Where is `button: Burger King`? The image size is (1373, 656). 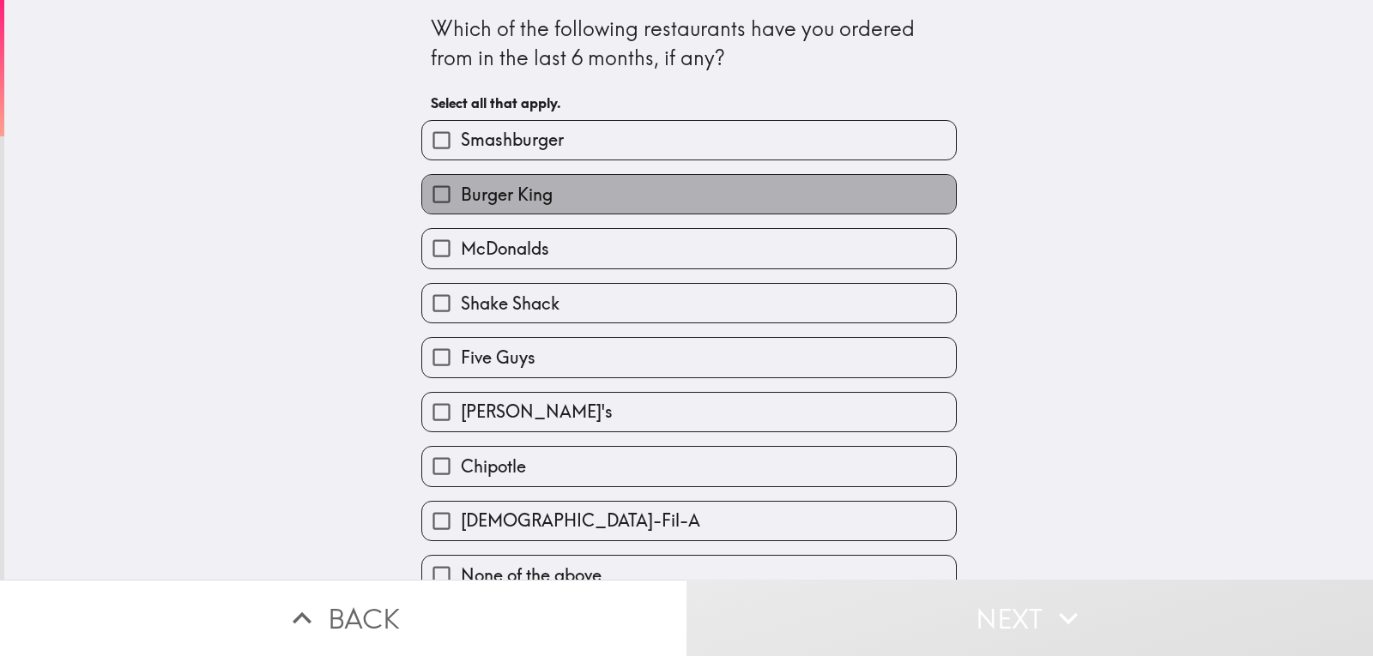 button: Burger King is located at coordinates (689, 194).